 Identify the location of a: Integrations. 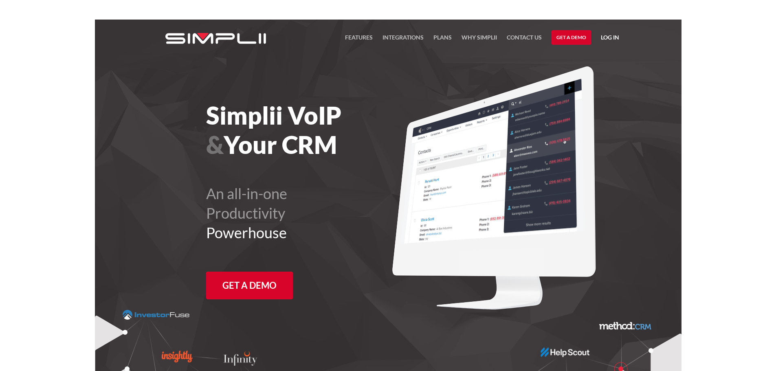
(403, 40).